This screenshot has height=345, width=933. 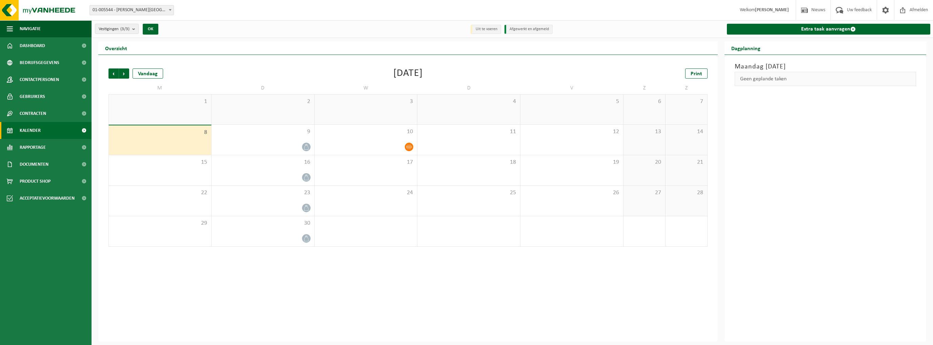 I want to click on span: 19, so click(x=572, y=162).